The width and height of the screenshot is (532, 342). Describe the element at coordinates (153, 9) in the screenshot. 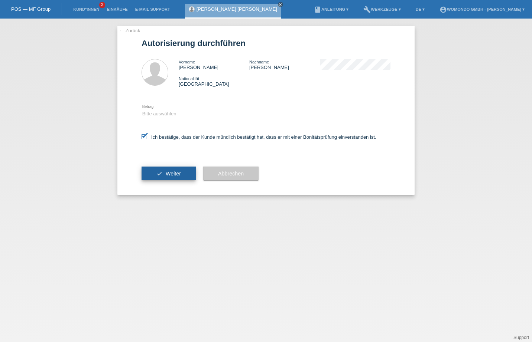

I see `a: E-Mail Support` at that location.